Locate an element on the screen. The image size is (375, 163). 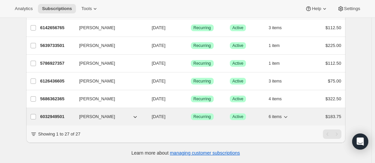
span: $225.00 is located at coordinates (333, 45).